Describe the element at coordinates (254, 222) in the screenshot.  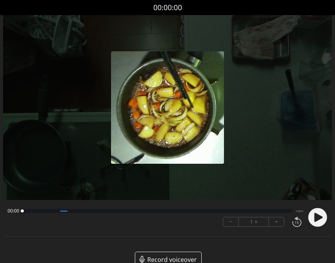
I see `div: 1 ×` at that location.